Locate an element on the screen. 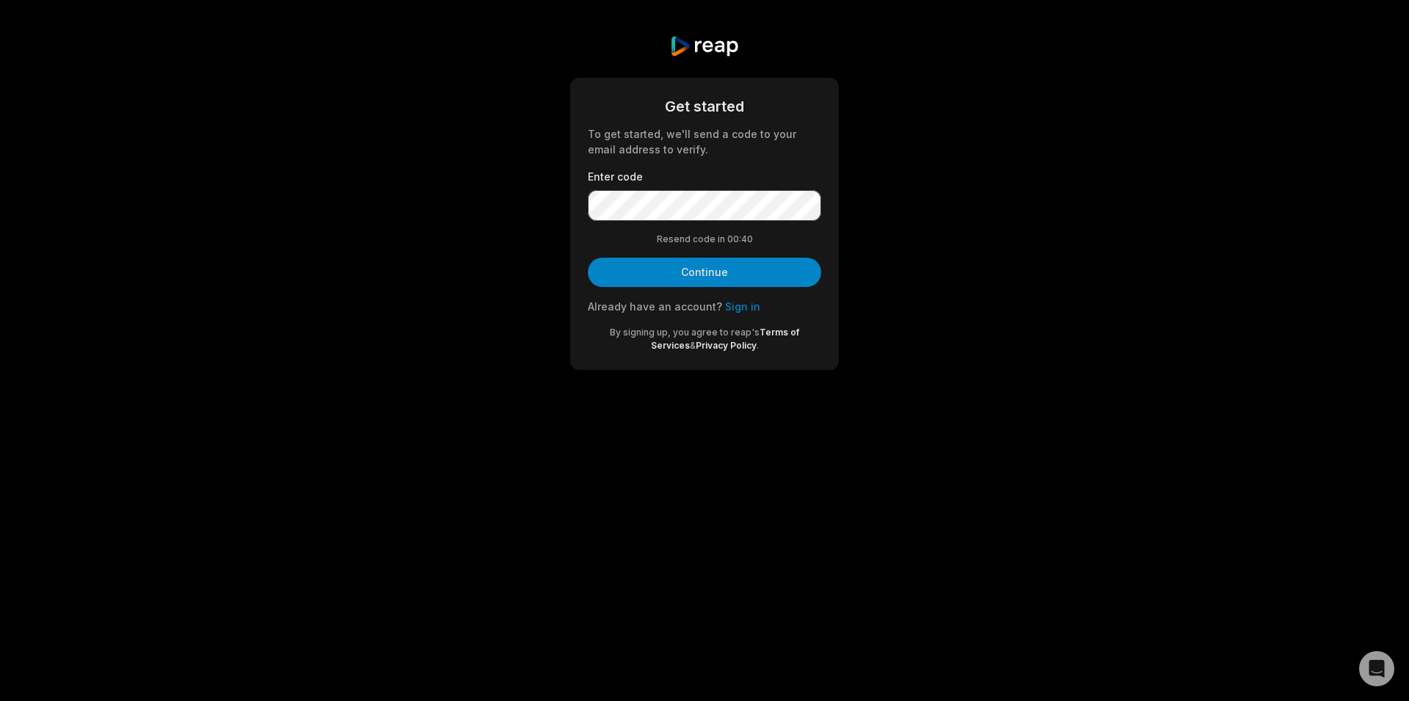  span: 40 is located at coordinates (747, 239).